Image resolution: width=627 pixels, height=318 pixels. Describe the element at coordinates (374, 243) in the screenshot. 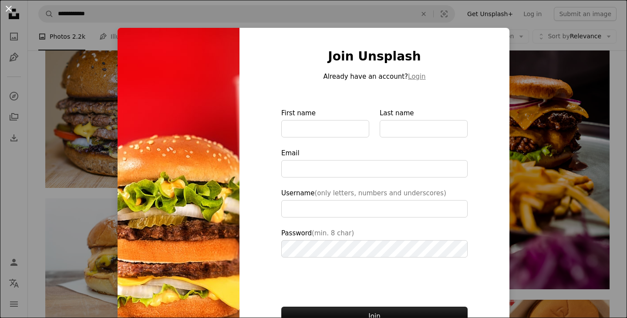

I see `label: Password` at that location.